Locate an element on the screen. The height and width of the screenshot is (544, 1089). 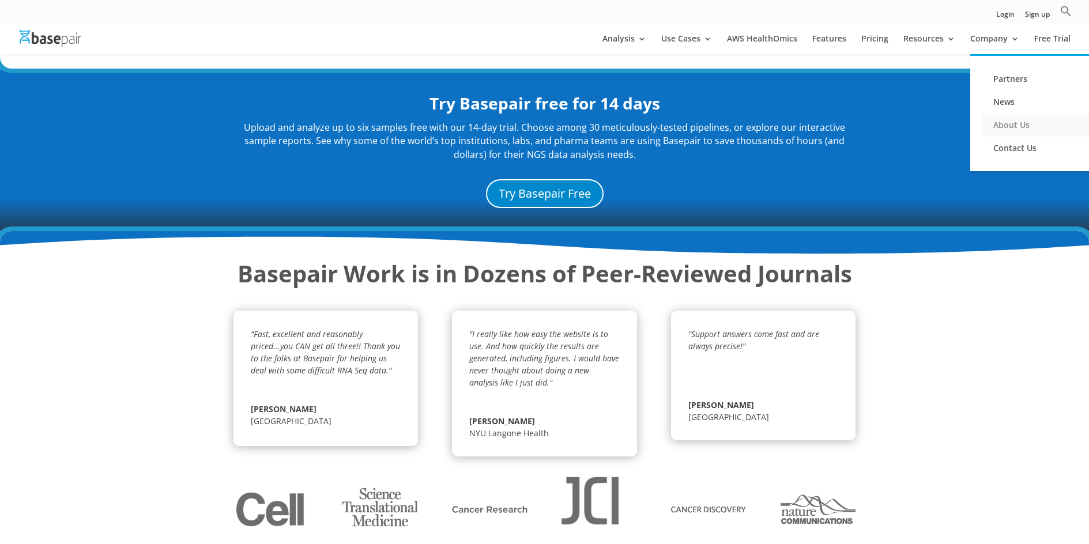
a: Company is located at coordinates (994, 44).